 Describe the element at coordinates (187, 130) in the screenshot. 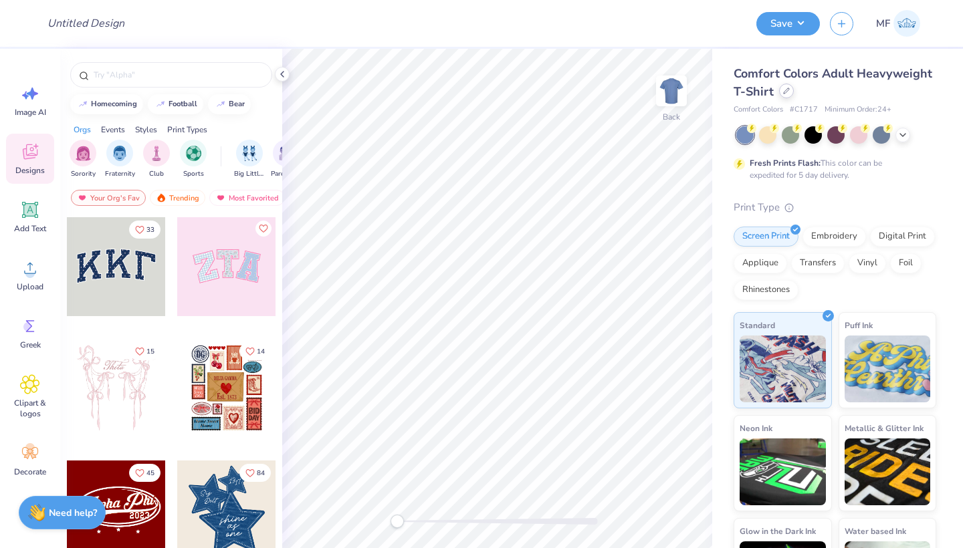

I see `div: Print Types` at that location.